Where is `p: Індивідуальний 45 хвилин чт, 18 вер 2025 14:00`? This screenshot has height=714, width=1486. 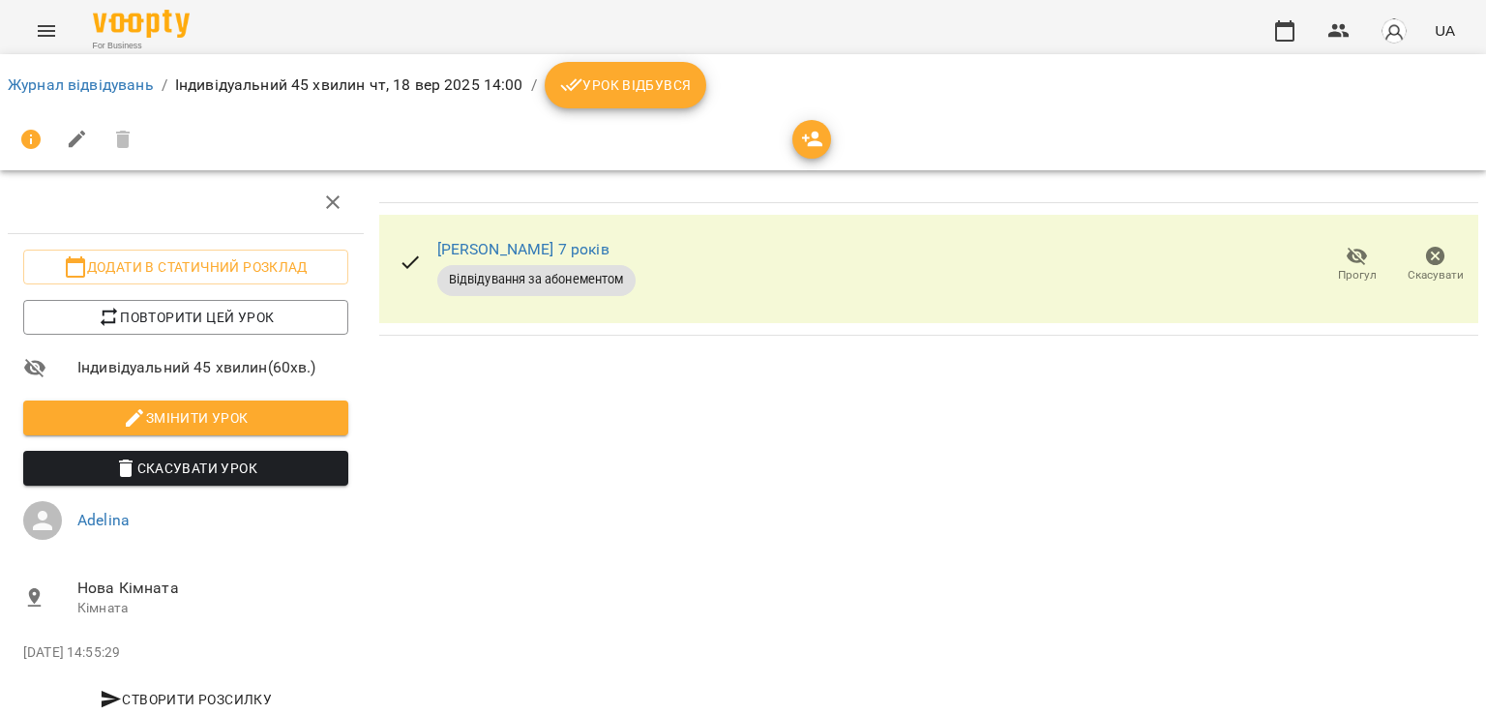 p: Індивідуальний 45 хвилин чт, 18 вер 2025 14:00 is located at coordinates (349, 85).